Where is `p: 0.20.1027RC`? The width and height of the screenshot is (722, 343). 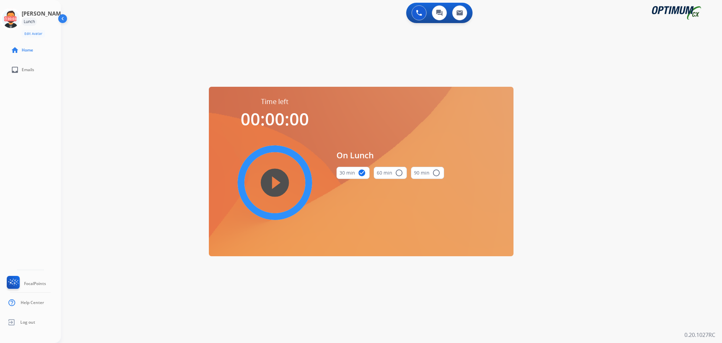 p: 0.20.1027RC is located at coordinates (700, 334).